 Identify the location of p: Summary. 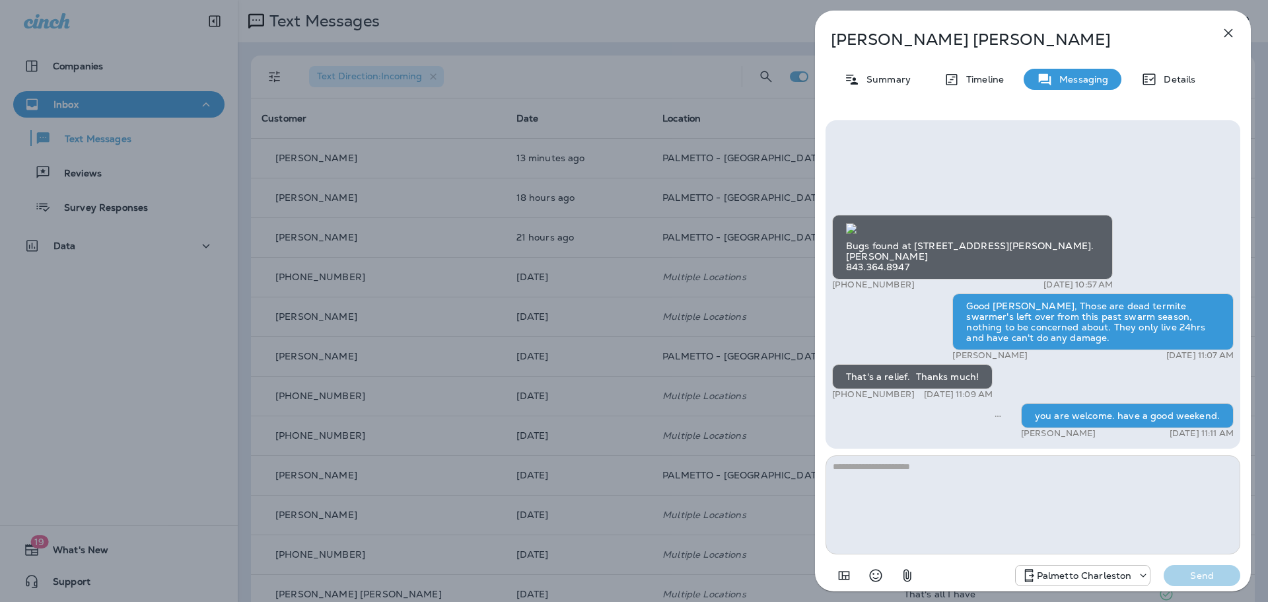
(885, 79).